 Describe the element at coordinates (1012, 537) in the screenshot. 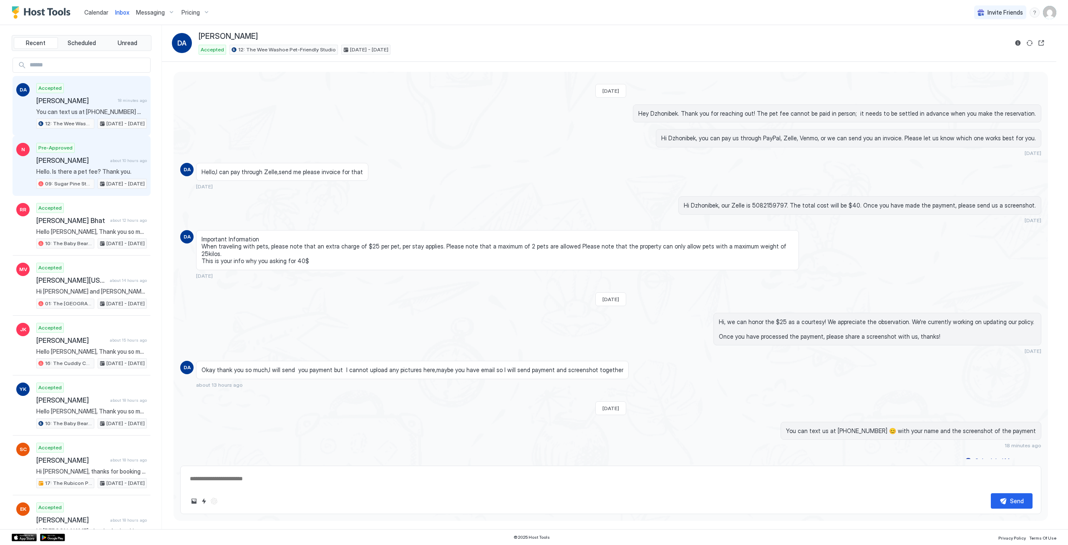

I see `span: Privacy Policy` at that location.